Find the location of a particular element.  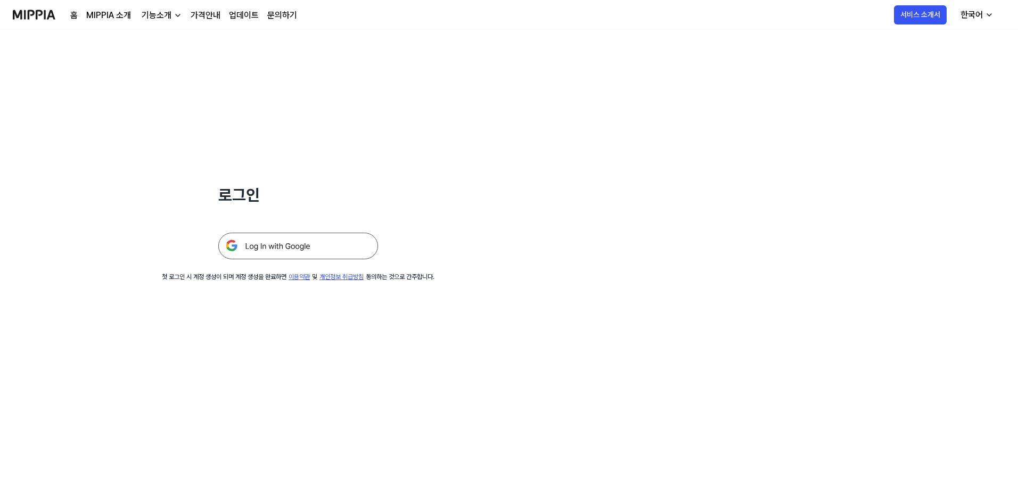

div: 기능소개 is located at coordinates (156, 15).